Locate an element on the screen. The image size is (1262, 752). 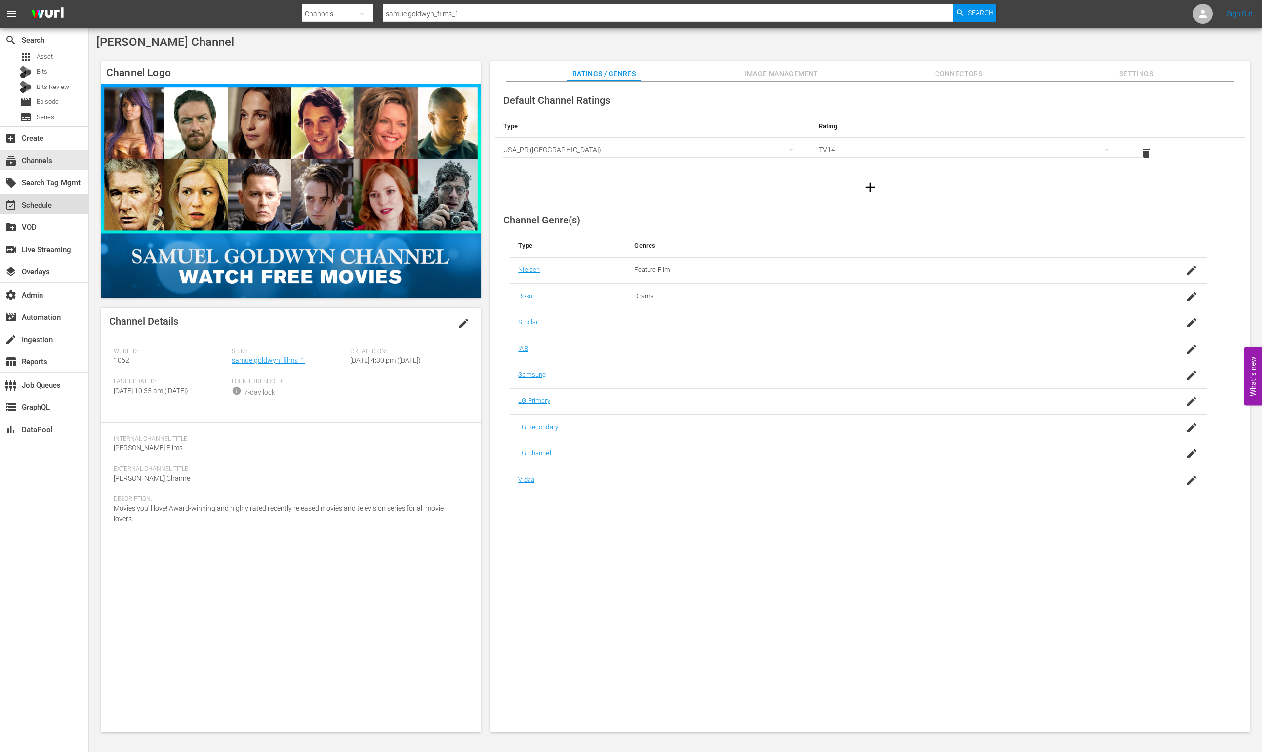
span: Bits is located at coordinates (42, 72).